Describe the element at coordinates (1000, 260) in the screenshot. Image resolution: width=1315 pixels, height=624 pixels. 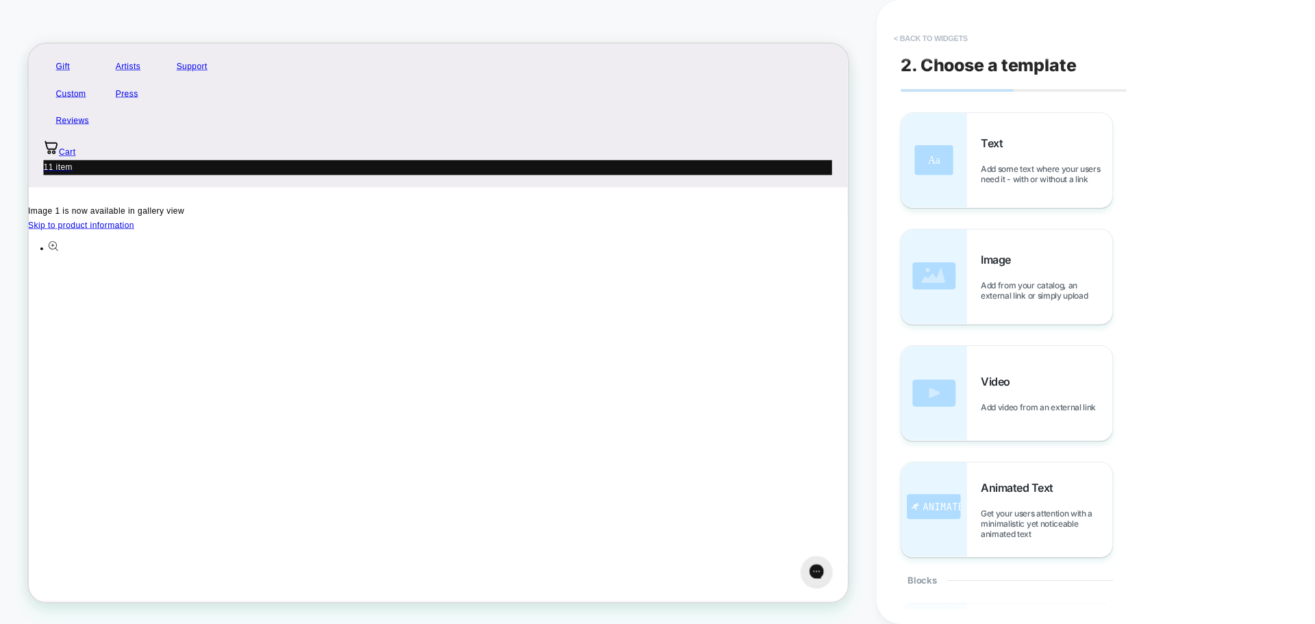
I see `span: Image` at that location.